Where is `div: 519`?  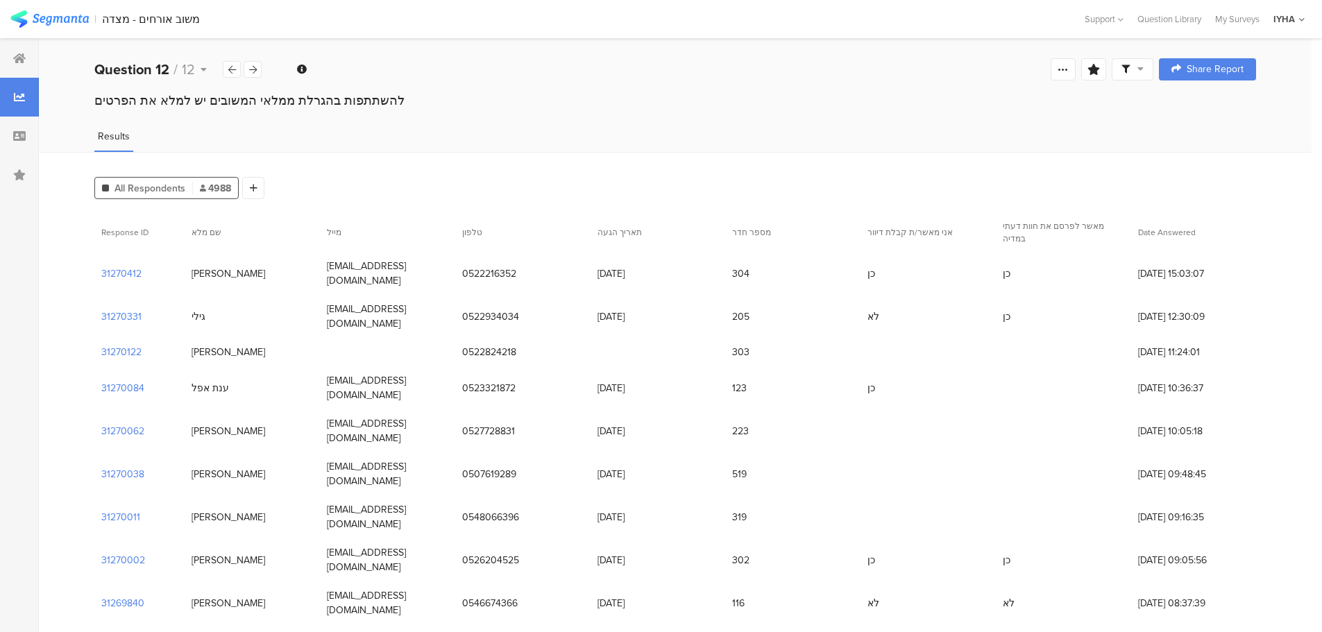 div: 519 is located at coordinates (739, 474).